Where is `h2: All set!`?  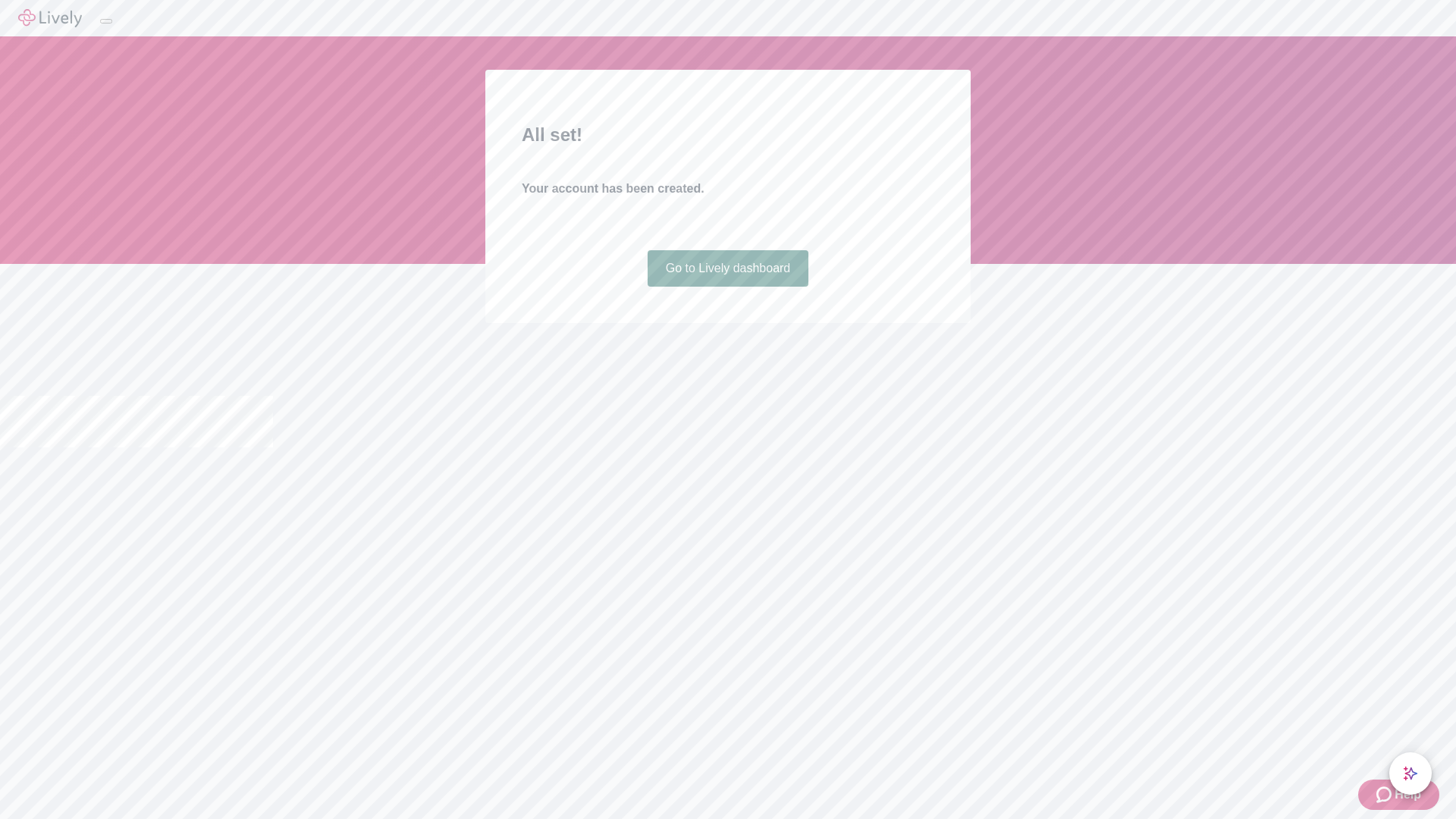
h2: All set! is located at coordinates (728, 135).